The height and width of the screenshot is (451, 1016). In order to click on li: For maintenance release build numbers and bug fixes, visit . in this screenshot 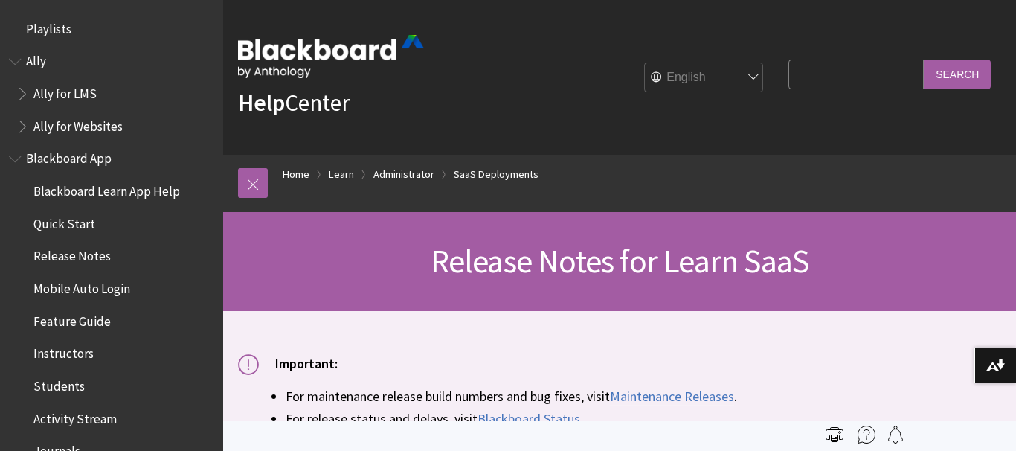, I will do `click(643, 396)`.